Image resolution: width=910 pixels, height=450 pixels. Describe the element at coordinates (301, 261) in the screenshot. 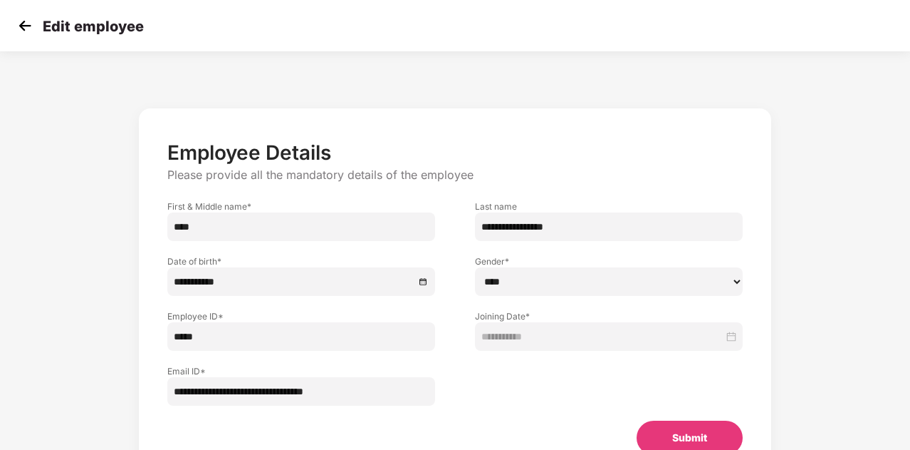

I see `label: Date of birth` at that location.